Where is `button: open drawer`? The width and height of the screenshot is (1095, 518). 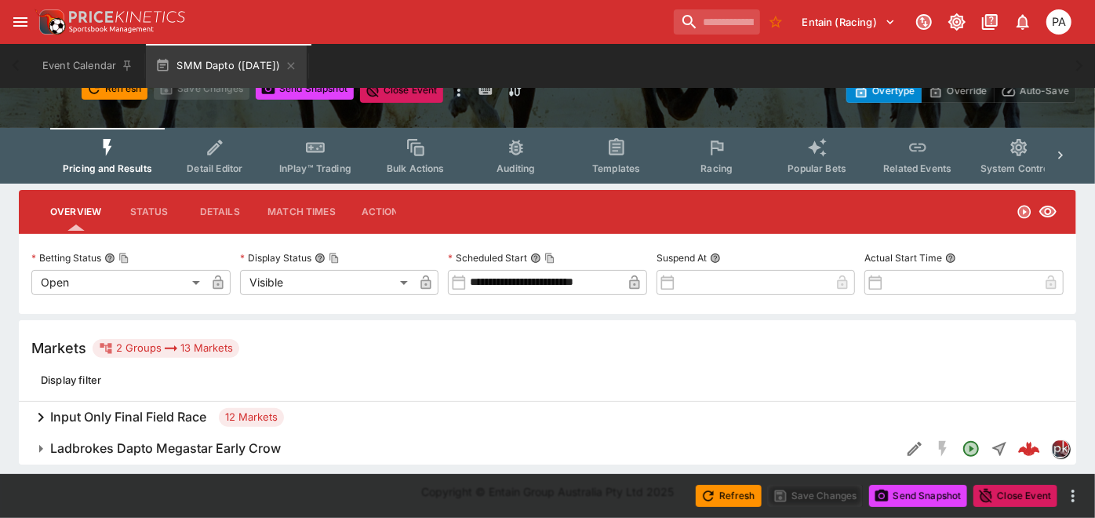 button: open drawer is located at coordinates (20, 22).